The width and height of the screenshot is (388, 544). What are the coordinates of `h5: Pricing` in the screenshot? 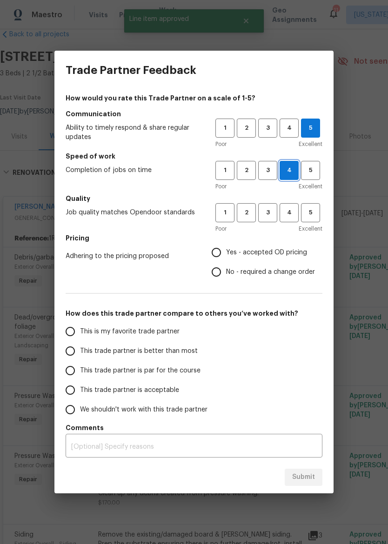 It's located at (194, 238).